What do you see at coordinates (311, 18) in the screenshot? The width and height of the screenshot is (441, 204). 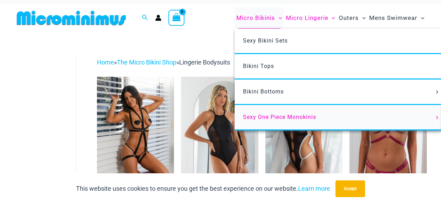 I see `a: Micro LingerieMenu ToggleMenu Toggle` at bounding box center [311, 18].